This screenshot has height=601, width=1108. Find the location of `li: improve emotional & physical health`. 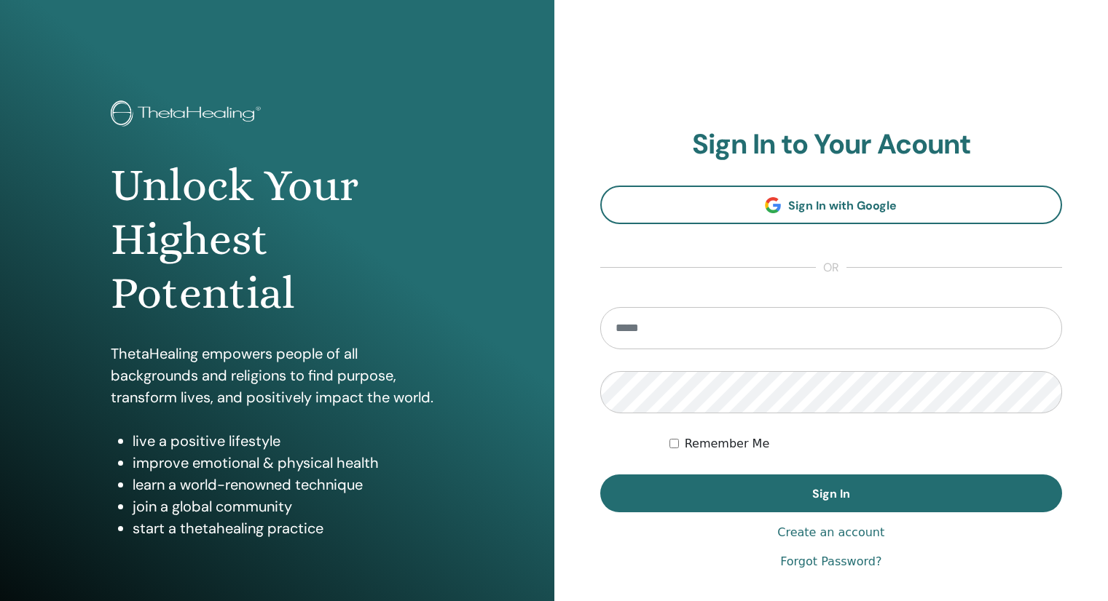

li: improve emotional & physical health is located at coordinates (288, 463).